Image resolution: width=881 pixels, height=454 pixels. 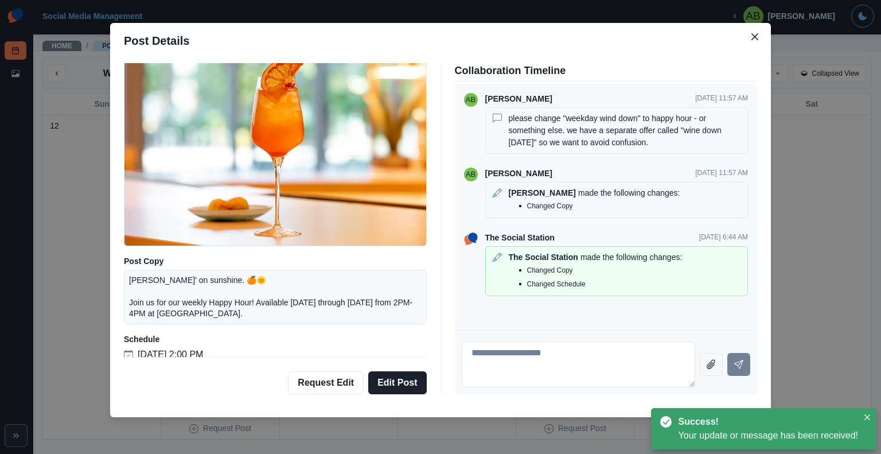 I want to click on p: Collaboration Timeline, so click(x=606, y=71).